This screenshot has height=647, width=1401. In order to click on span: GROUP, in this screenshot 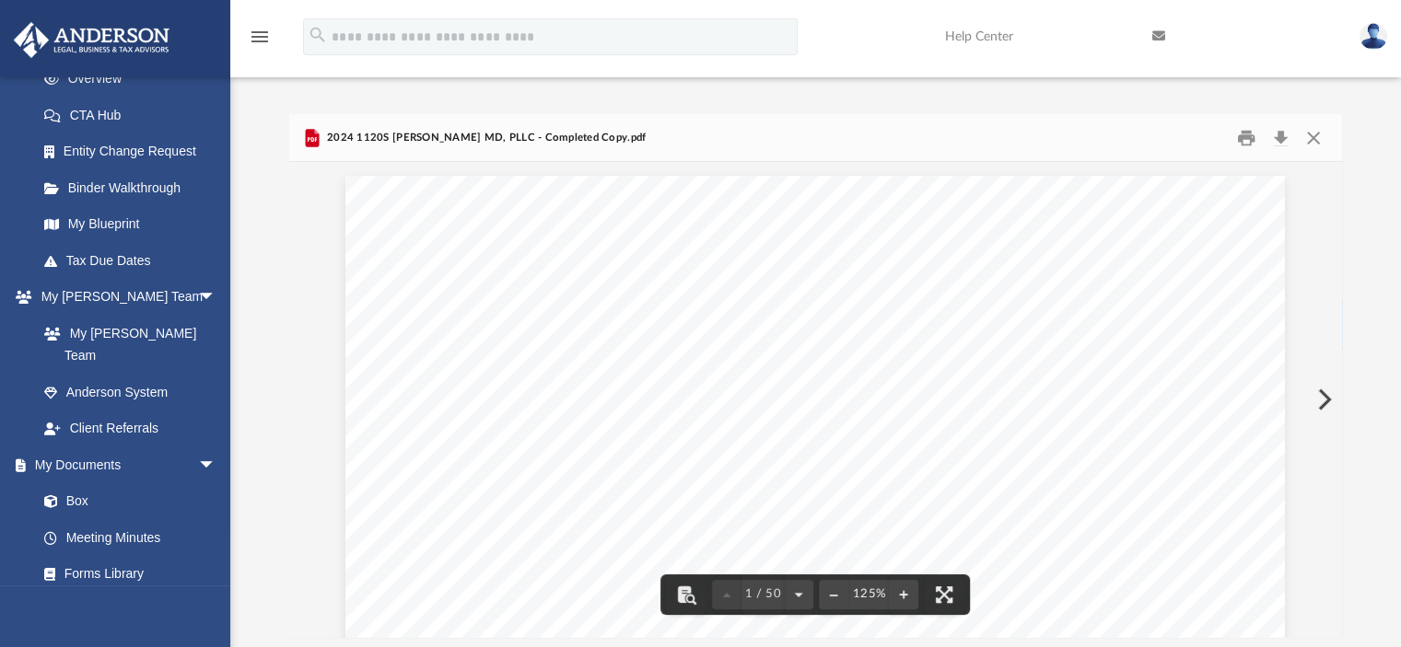, I will do `click(782, 316)`.